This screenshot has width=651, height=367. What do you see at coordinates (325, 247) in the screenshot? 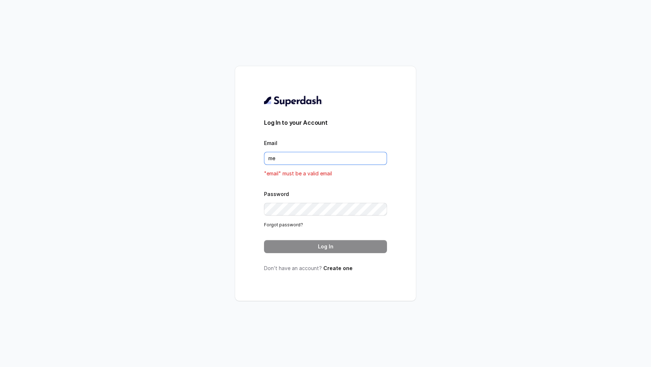
I see `button: Log In` at bounding box center [325, 247].